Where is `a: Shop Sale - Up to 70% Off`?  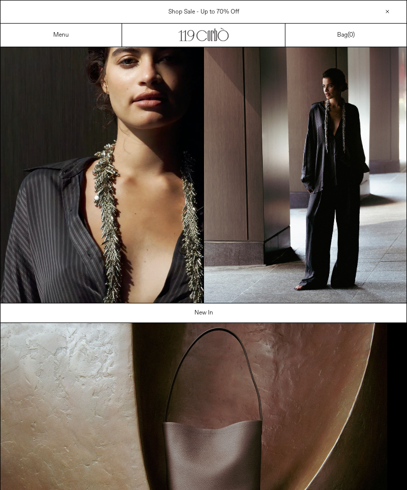
a: Shop Sale - Up to 70% Off is located at coordinates (203, 12).